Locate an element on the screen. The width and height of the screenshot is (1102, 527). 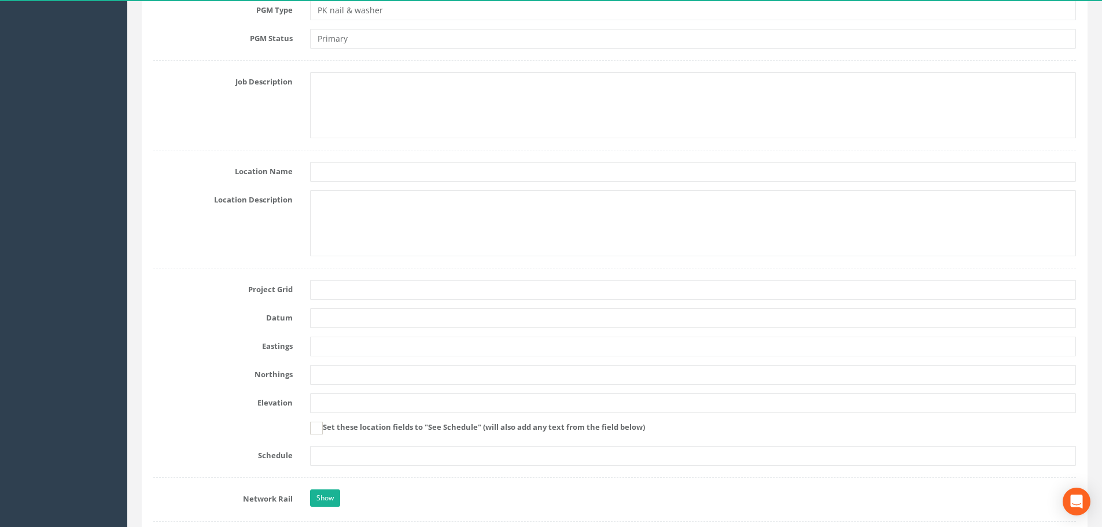
label: Project Grid is located at coordinates (223, 287).